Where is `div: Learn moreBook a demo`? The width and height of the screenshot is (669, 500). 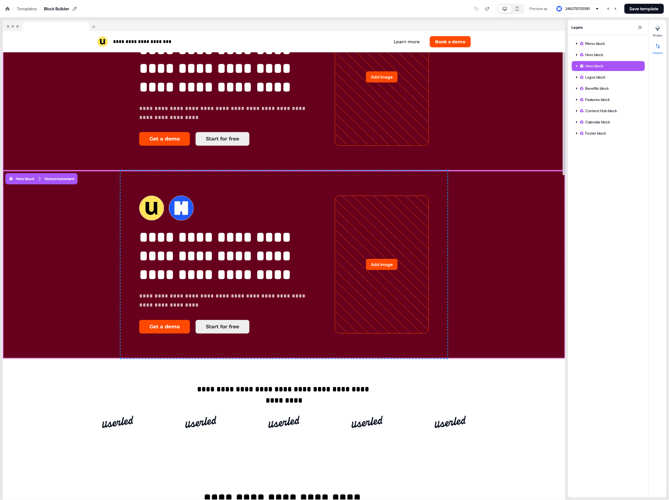
div: Learn moreBook a demo is located at coordinates (379, 42).